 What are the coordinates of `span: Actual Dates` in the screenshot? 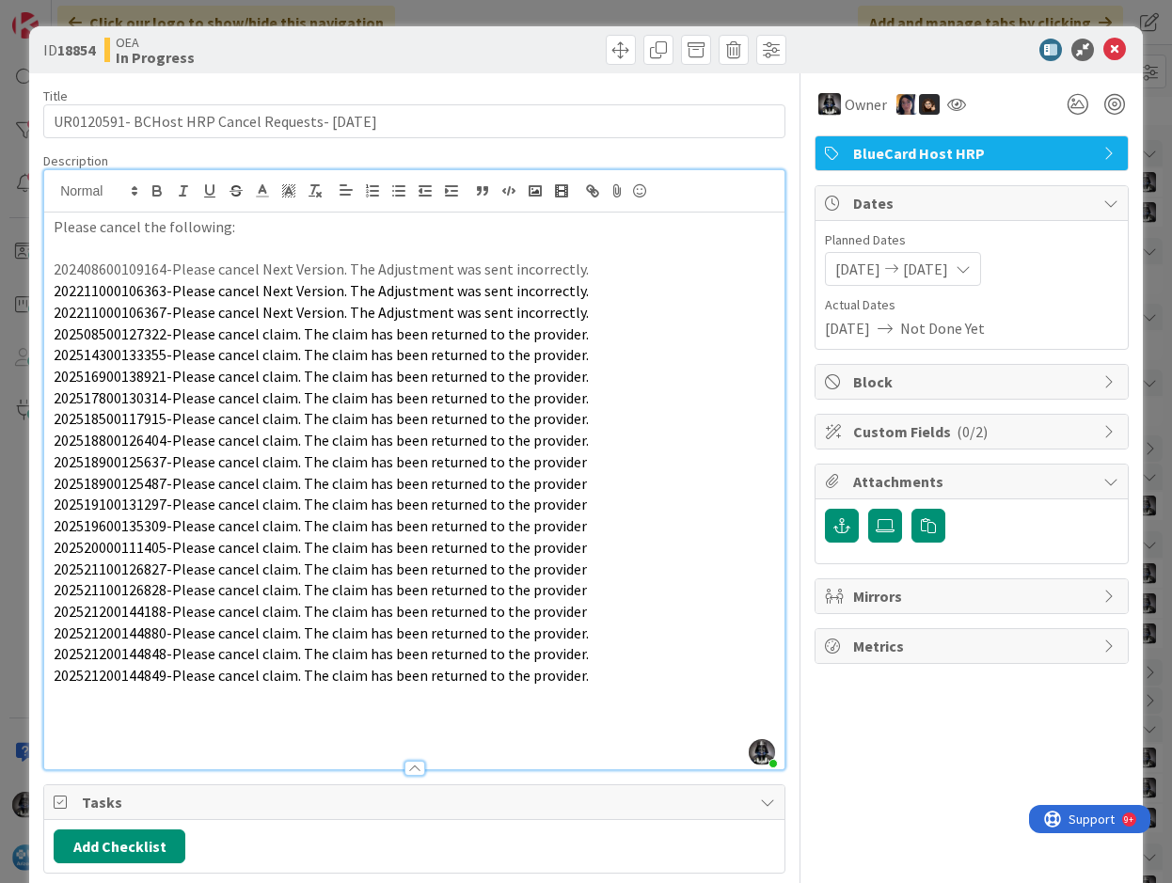 It's located at (972, 305).